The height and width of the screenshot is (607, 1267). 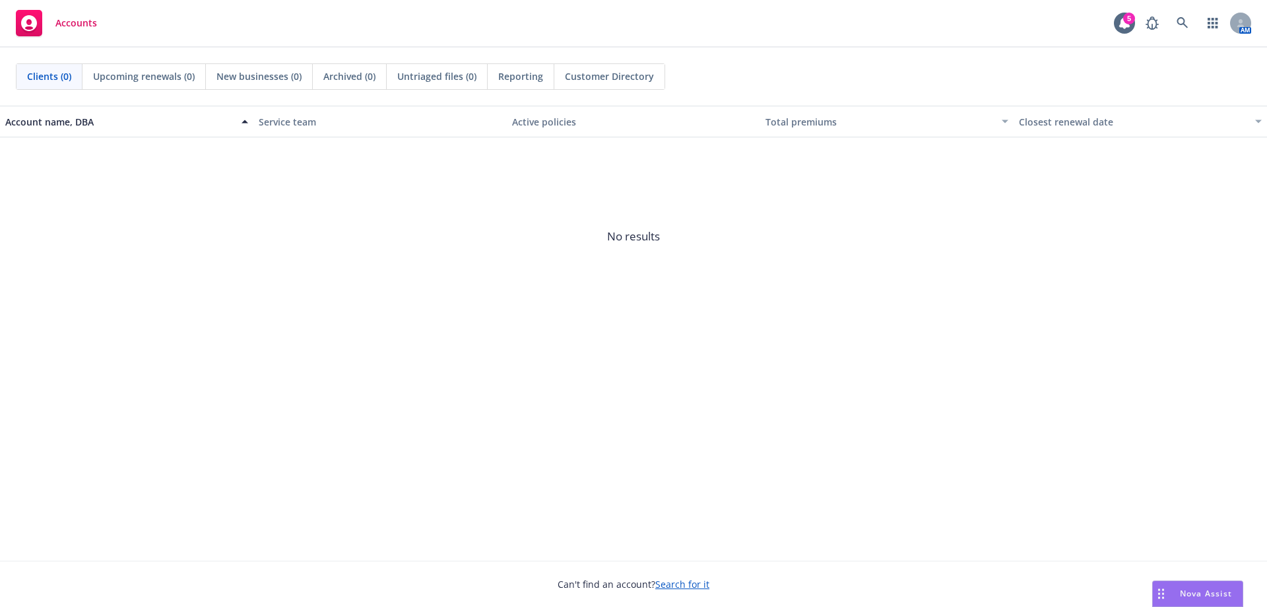 What do you see at coordinates (76, 23) in the screenshot?
I see `span: Accounts` at bounding box center [76, 23].